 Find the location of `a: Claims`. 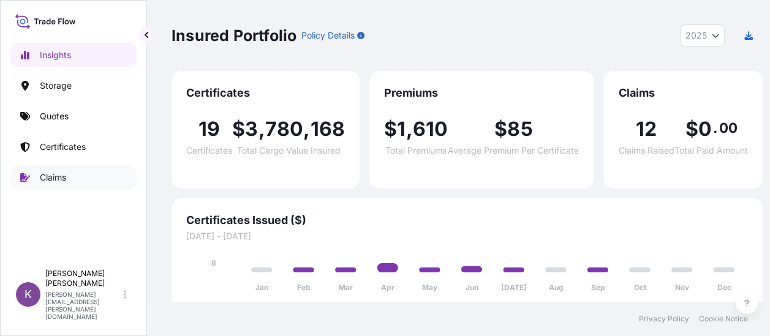

a: Claims is located at coordinates (73, 178).